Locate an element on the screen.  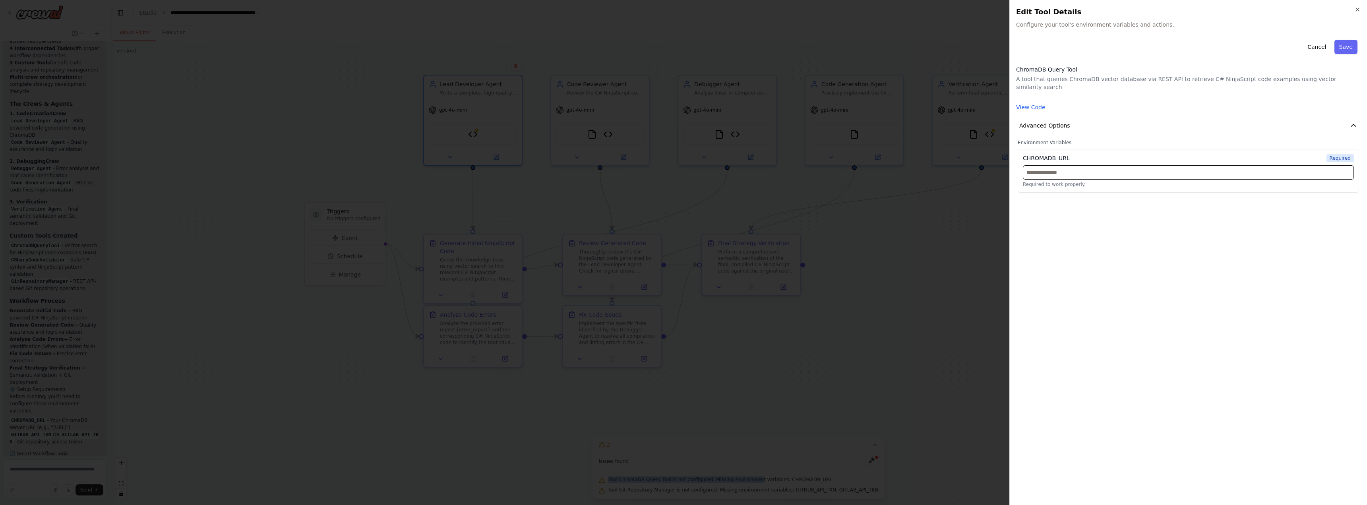
span: Advanced Options is located at coordinates (1045, 126).